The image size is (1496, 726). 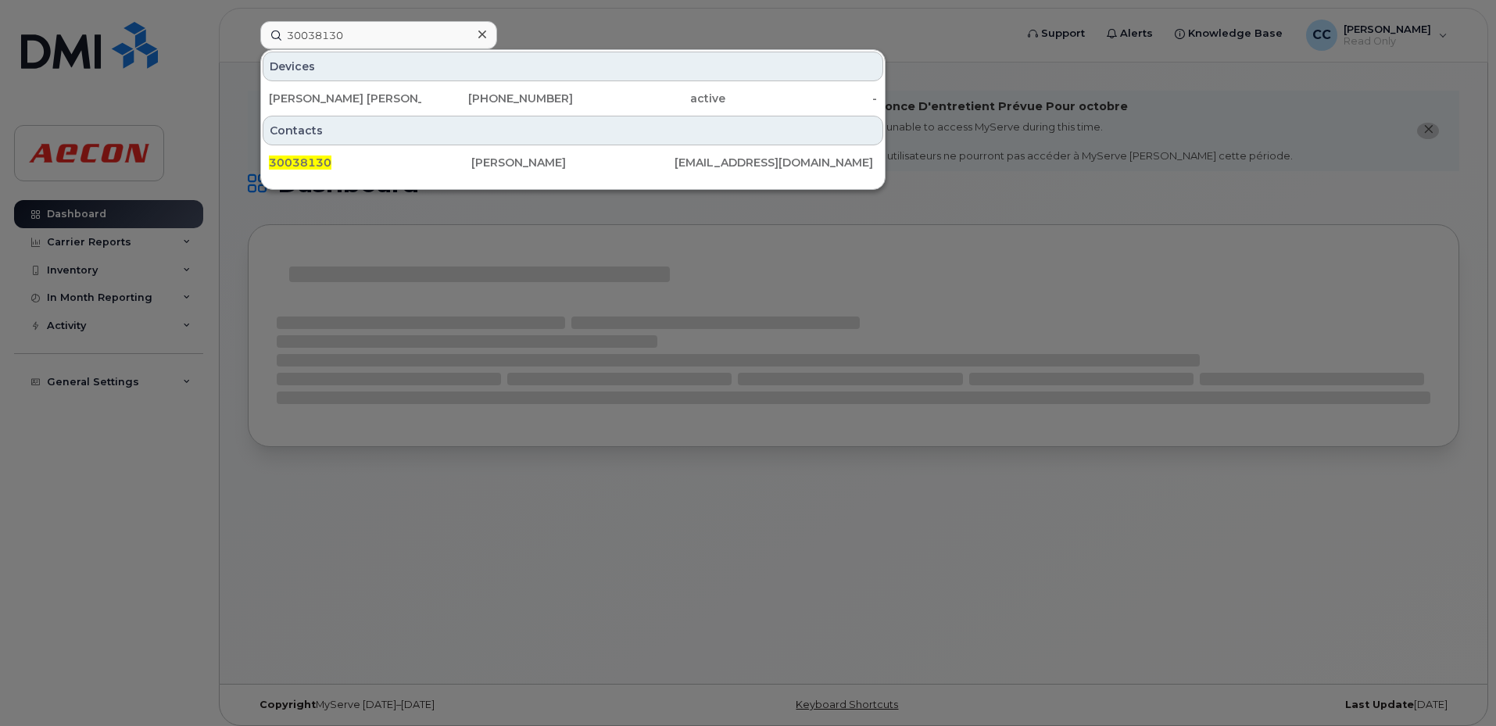 I want to click on span: 30038130, so click(x=300, y=163).